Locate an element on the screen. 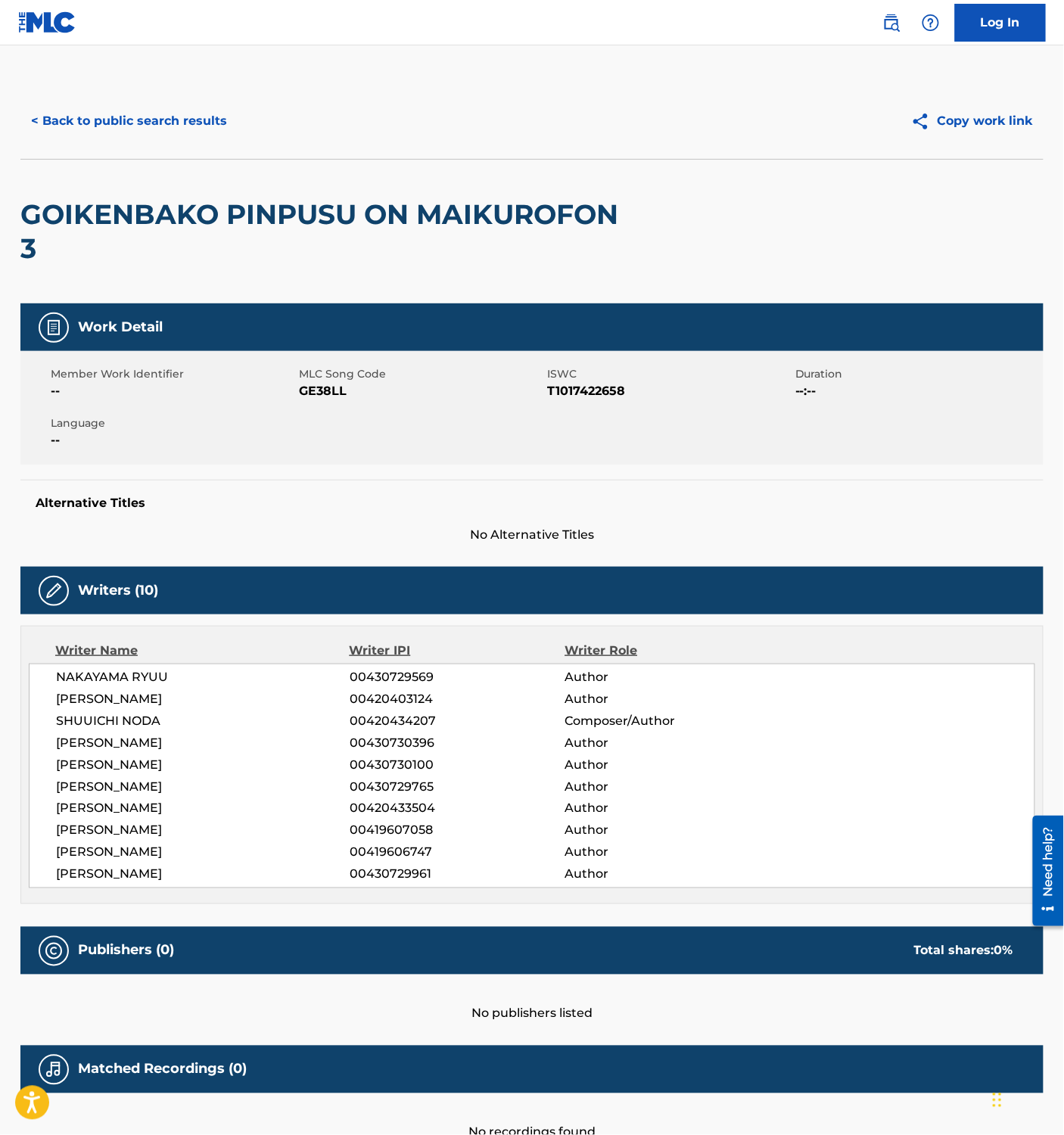 Image resolution: width=1064 pixels, height=1135 pixels. img: Writers is located at coordinates (53, 591).